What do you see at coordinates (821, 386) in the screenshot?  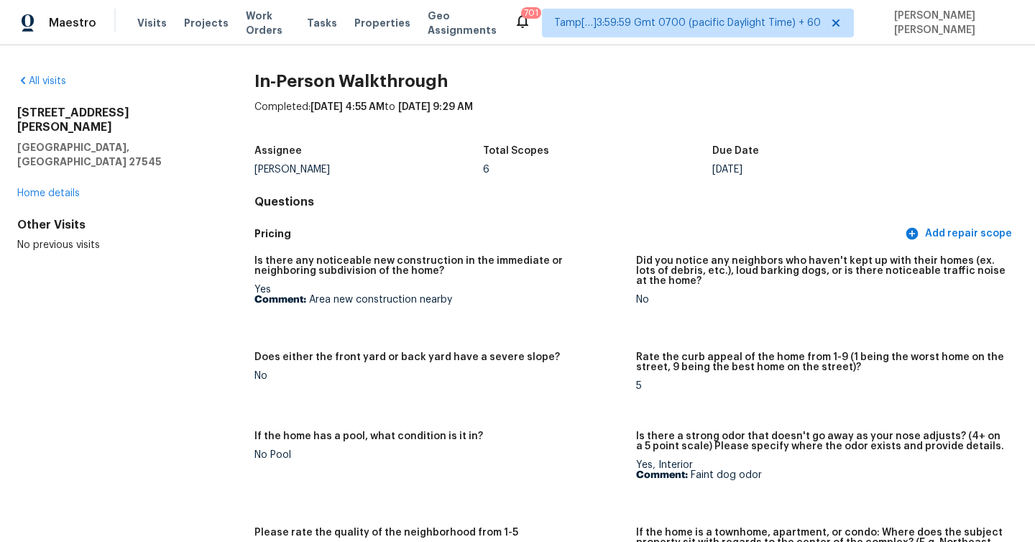 I see `div: 5` at bounding box center [821, 386].